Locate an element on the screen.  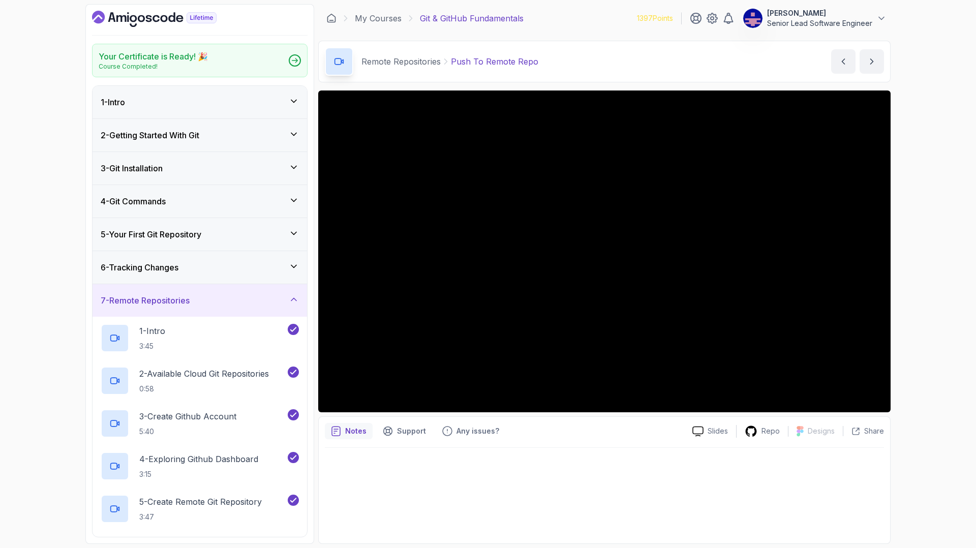
p: 0:58 is located at coordinates (204, 389).